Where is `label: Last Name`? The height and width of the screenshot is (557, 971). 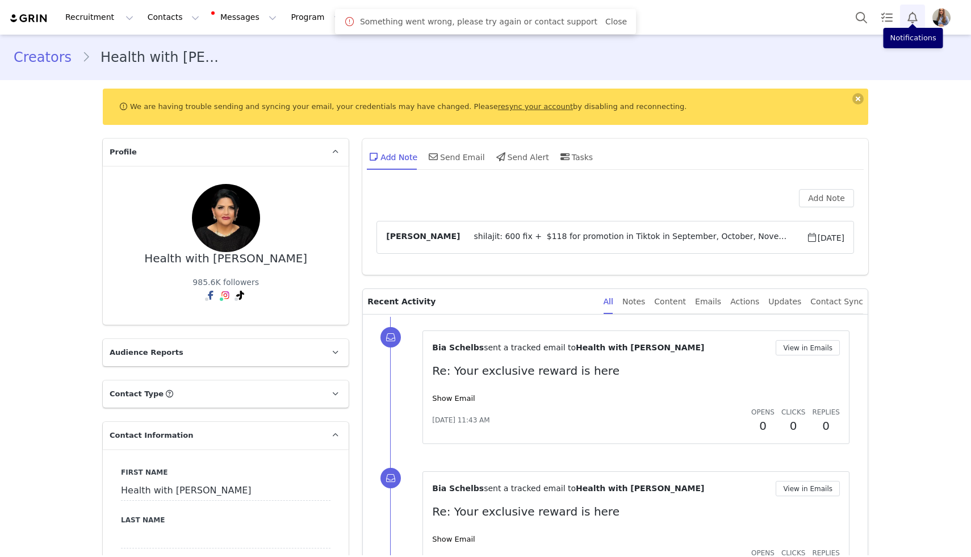 label: Last Name is located at coordinates (225, 520).